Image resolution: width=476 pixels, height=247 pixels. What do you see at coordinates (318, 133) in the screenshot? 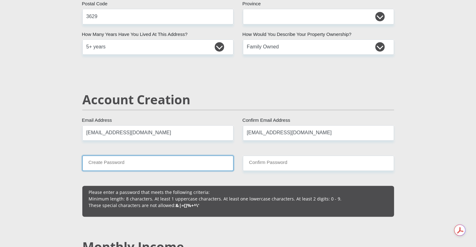
I see `input: Confirm Email Address` at bounding box center [318, 133].